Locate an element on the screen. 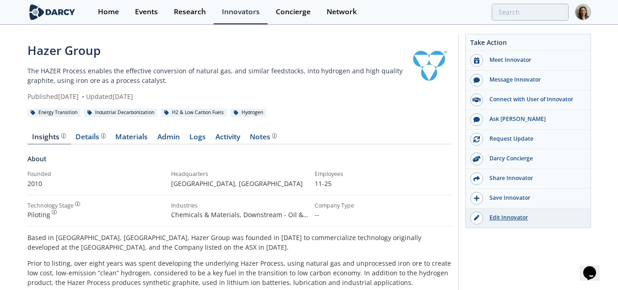 This screenshot has height=290, width=618. div: Home is located at coordinates (108, 12).